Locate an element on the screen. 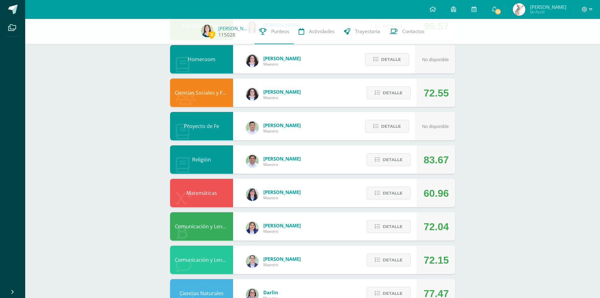 This screenshot has height=298, width=600. span: Darlin is located at coordinates (270, 292).